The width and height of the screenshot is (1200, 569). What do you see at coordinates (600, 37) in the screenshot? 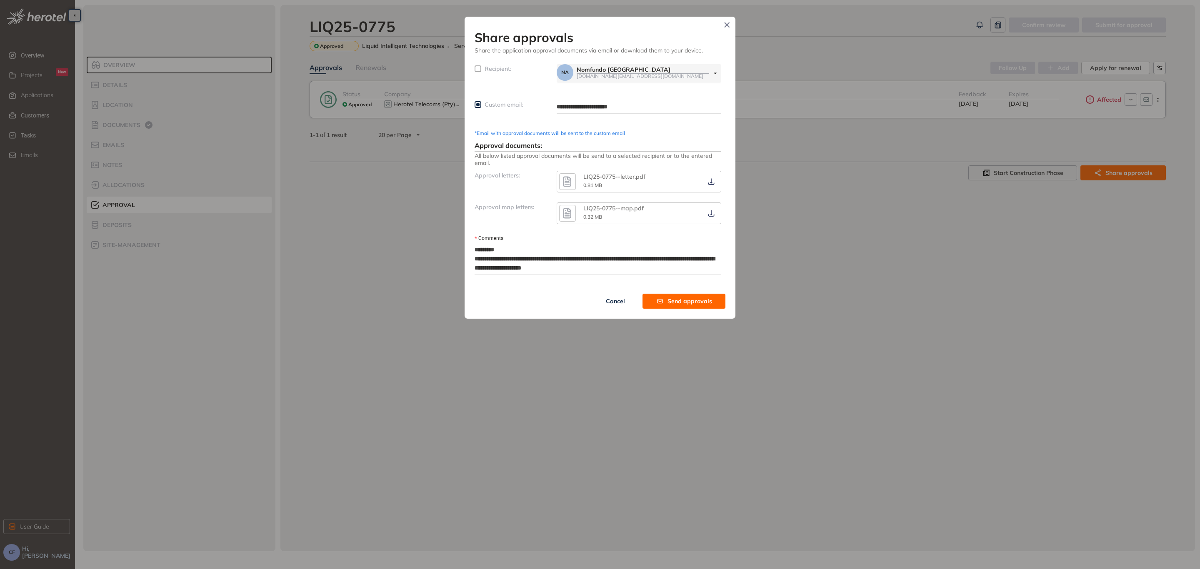
I see `h3: Share approvals` at bounding box center [600, 37].